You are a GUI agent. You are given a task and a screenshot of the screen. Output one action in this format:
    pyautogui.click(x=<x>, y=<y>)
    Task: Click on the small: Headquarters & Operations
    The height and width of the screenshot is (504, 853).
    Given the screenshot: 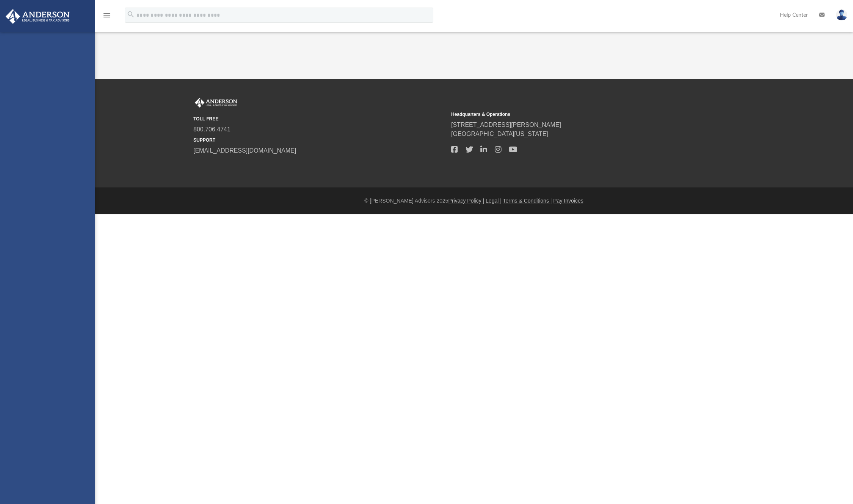 What is the action you would take?
    pyautogui.click(x=577, y=114)
    